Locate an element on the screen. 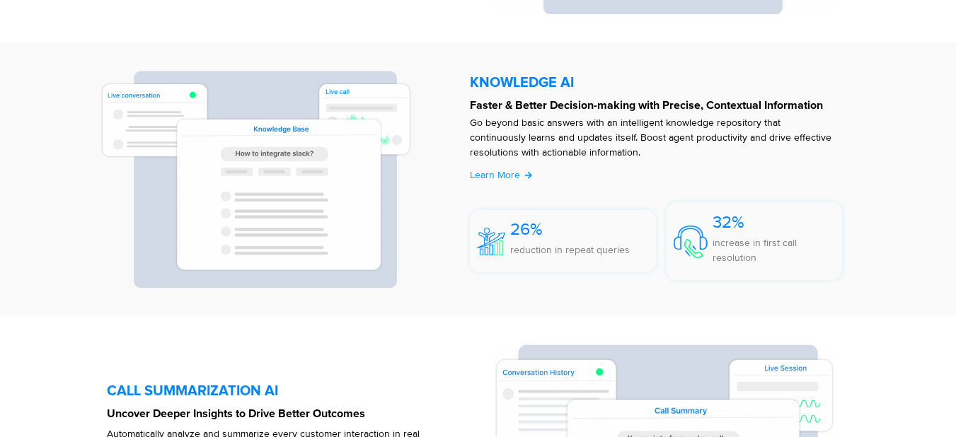 The width and height of the screenshot is (956, 437). h5: CALL SUMMARIZATION AI is located at coordinates (293, 391).